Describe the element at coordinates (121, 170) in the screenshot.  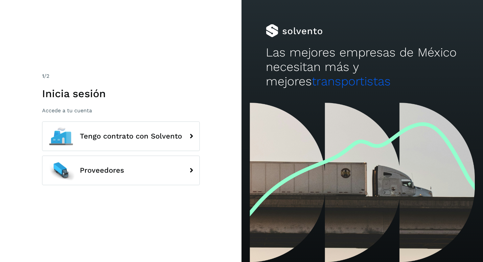
I see `button: Proveedores` at that location.